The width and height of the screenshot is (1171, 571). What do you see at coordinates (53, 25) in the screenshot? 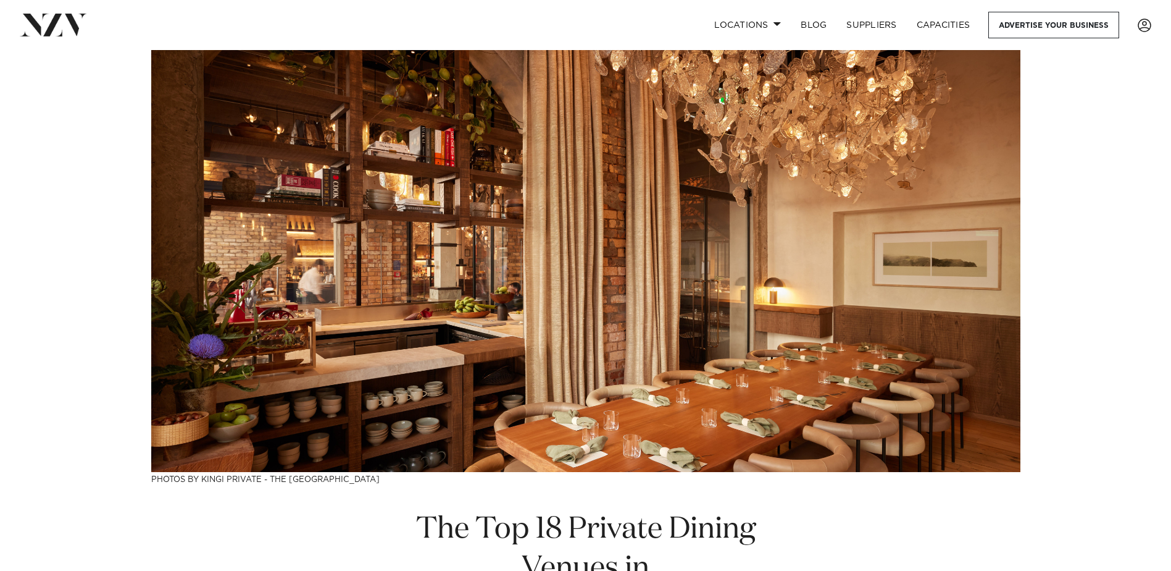
I see `img: nzv-logo.png` at bounding box center [53, 25].